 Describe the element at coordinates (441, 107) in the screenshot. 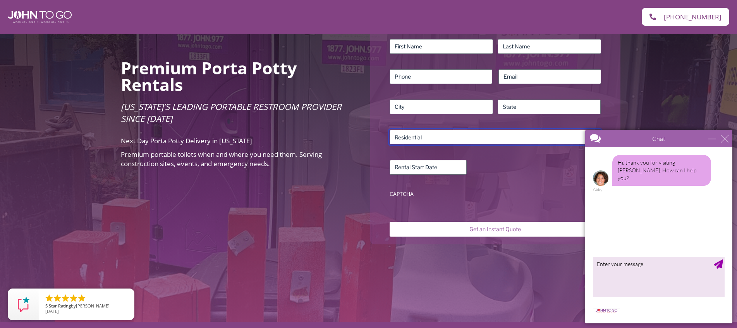

I see `input: City` at that location.